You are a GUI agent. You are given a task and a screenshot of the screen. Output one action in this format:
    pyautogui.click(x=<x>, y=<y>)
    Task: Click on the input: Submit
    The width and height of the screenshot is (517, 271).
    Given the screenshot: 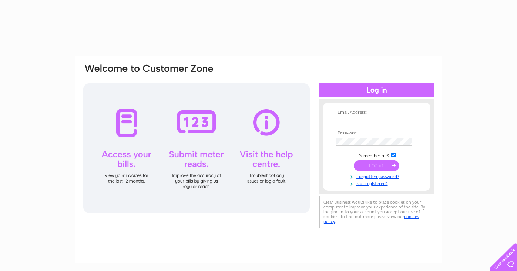 What is the action you would take?
    pyautogui.click(x=376, y=165)
    